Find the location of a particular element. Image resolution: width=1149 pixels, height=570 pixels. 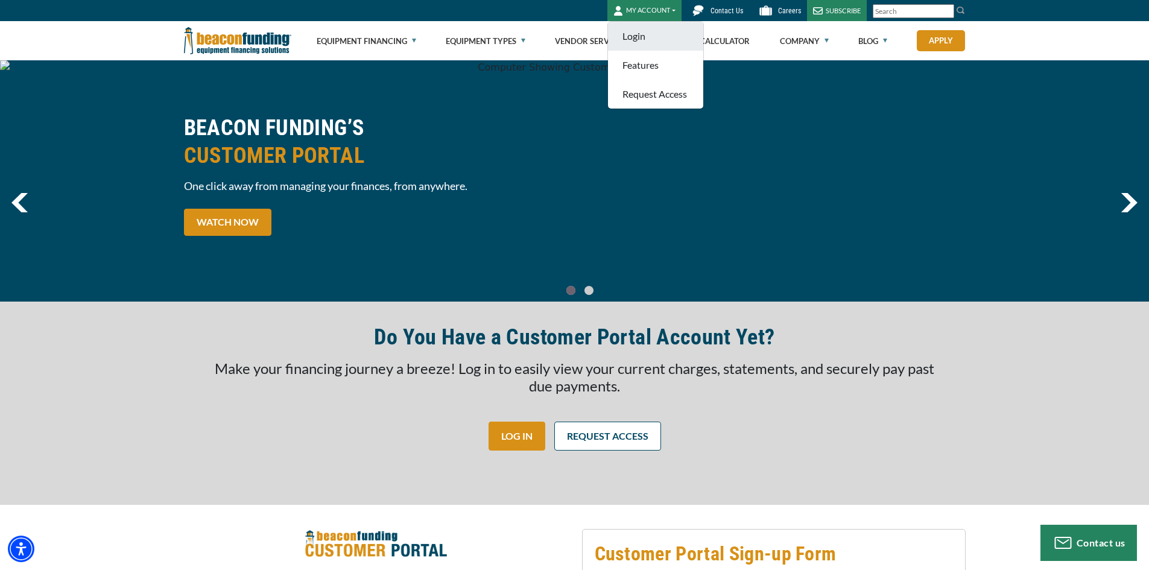

a: Apply is located at coordinates (941, 40).